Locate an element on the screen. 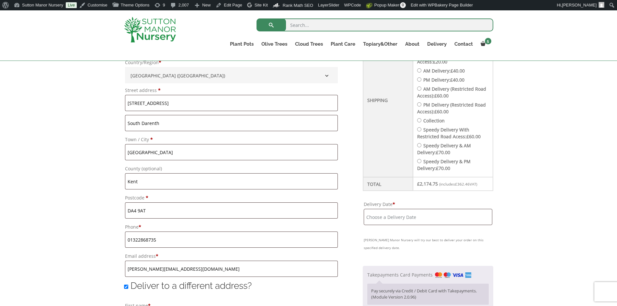  span: (optional) is located at coordinates (152, 168).